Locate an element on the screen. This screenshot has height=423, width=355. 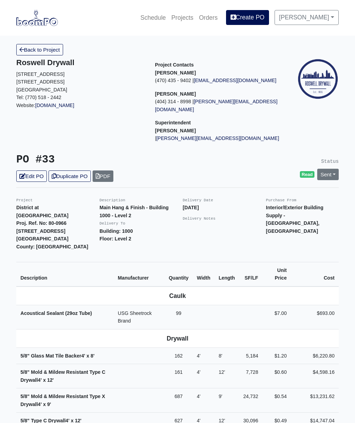
td: $0.54 is located at coordinates (277, 401).